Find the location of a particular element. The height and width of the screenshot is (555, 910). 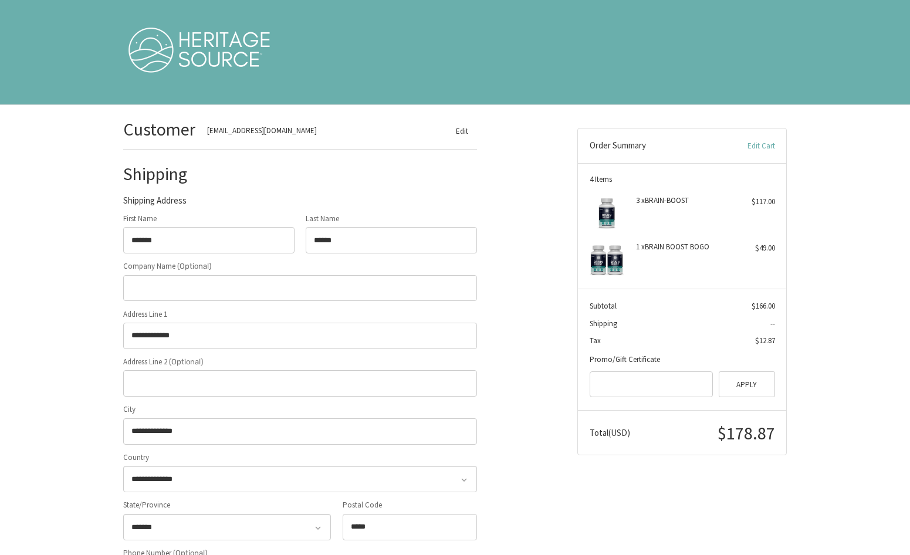

button: Edit is located at coordinates (462, 131).